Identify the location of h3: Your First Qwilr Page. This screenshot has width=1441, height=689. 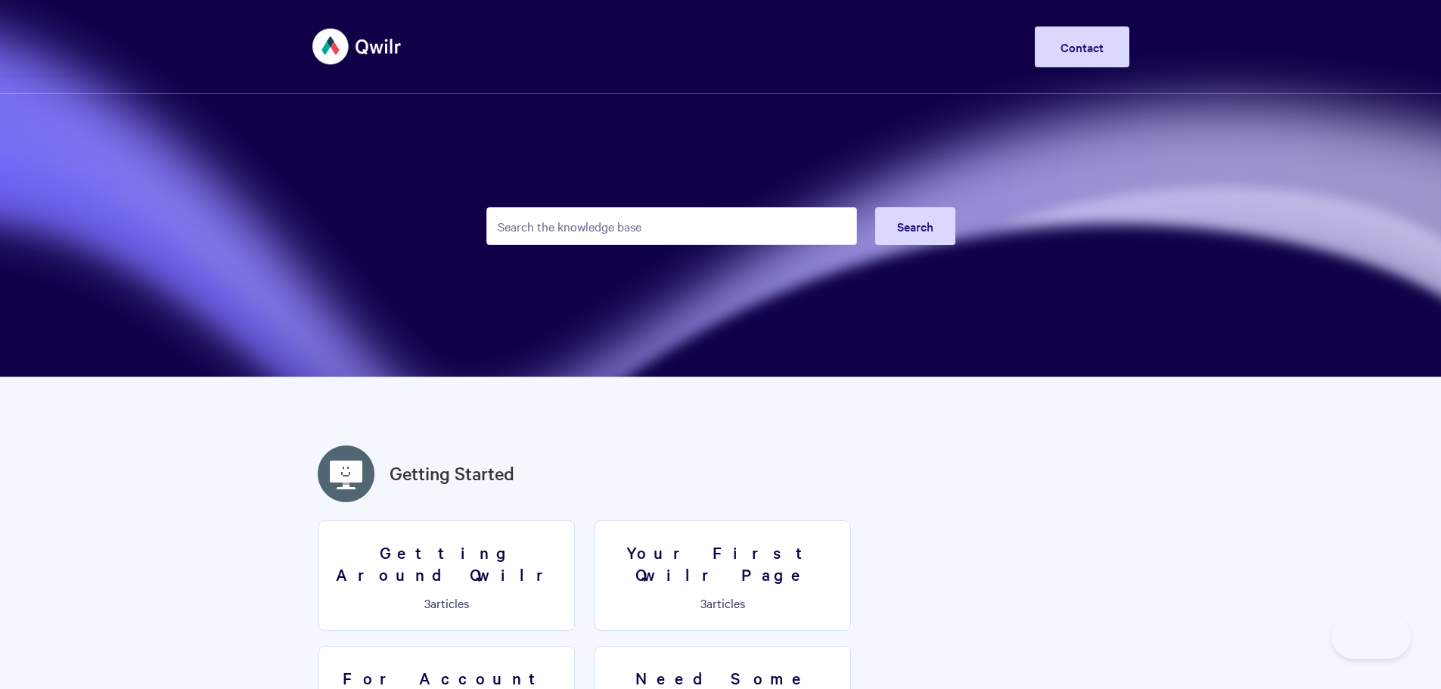
(723, 563).